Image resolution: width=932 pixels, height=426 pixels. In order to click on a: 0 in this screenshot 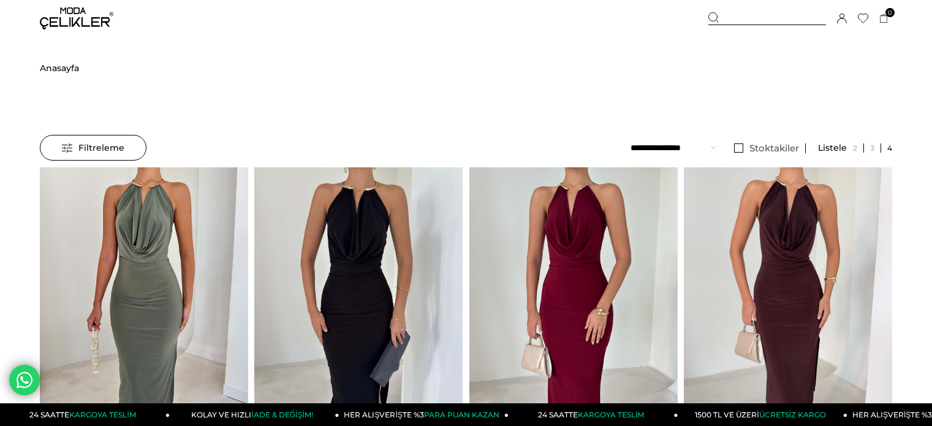, I will do `click(884, 18)`.